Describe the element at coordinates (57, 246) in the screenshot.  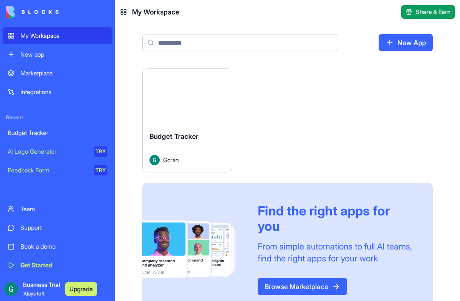
I see `a: Book a demo` at that location.